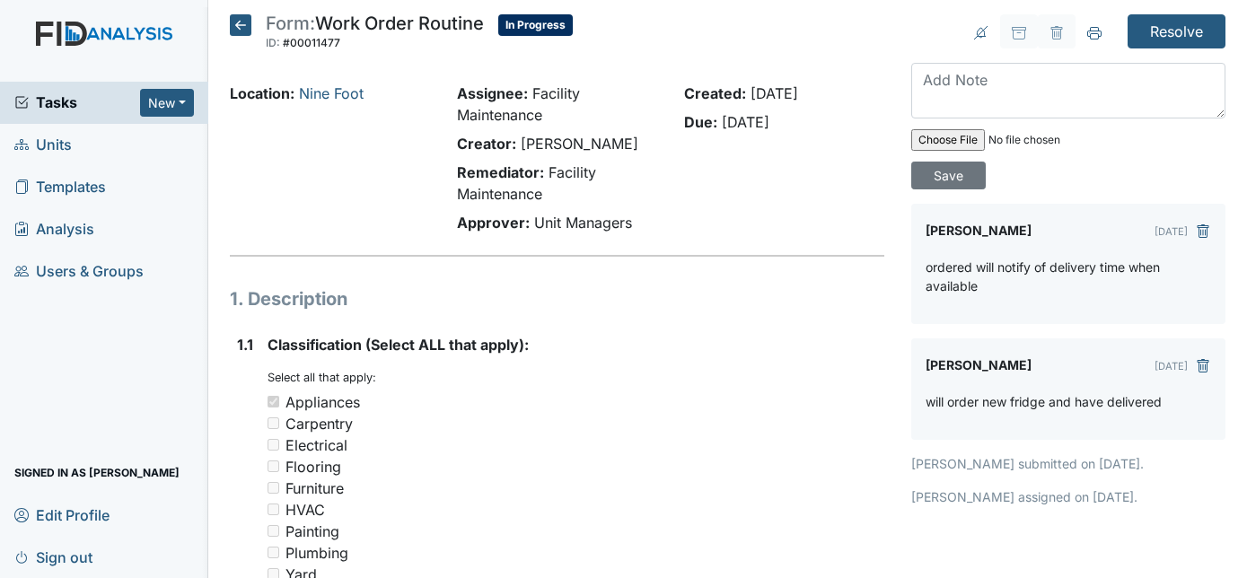 The width and height of the screenshot is (1247, 578). I want to click on input: Electrical, so click(273, 444).